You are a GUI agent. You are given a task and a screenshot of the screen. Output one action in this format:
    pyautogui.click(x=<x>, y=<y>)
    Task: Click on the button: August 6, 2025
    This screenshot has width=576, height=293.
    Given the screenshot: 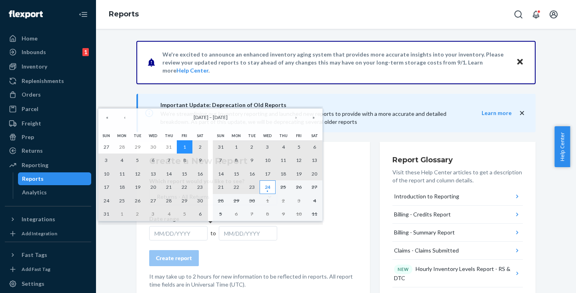 What is the action you would take?
    pyautogui.click(x=153, y=160)
    